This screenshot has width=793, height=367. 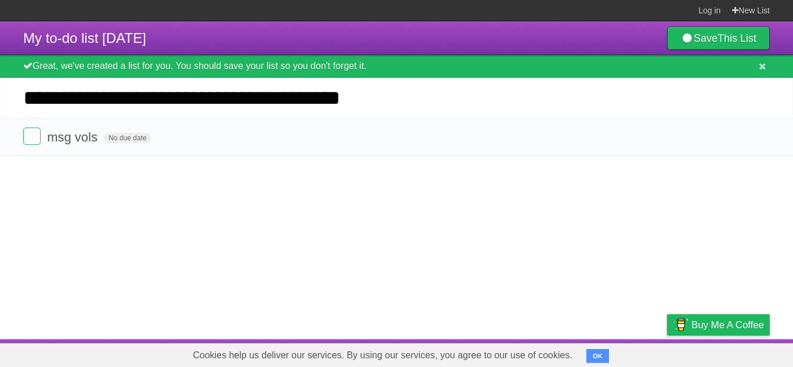 I want to click on button: OK, so click(x=597, y=356).